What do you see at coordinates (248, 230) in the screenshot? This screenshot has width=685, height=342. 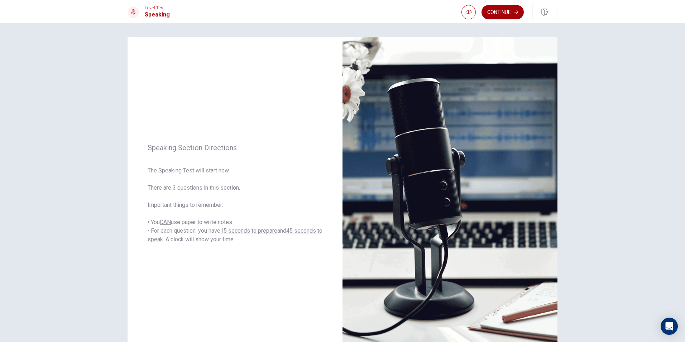 I see `u: 15 seconds to prepare` at bounding box center [248, 230].